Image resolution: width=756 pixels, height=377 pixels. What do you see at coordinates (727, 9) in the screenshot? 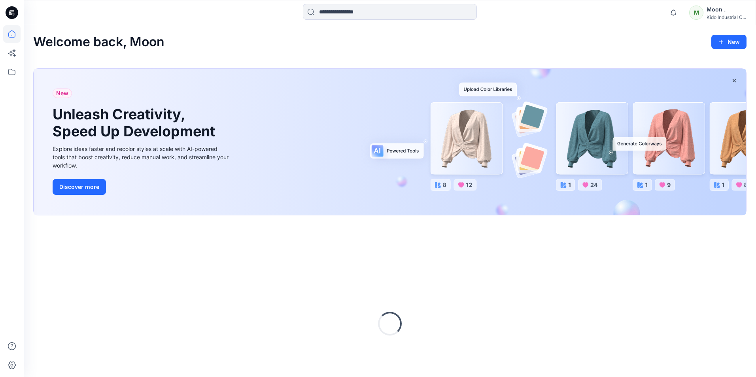
I see `div: Moon .` at bounding box center [727, 9].